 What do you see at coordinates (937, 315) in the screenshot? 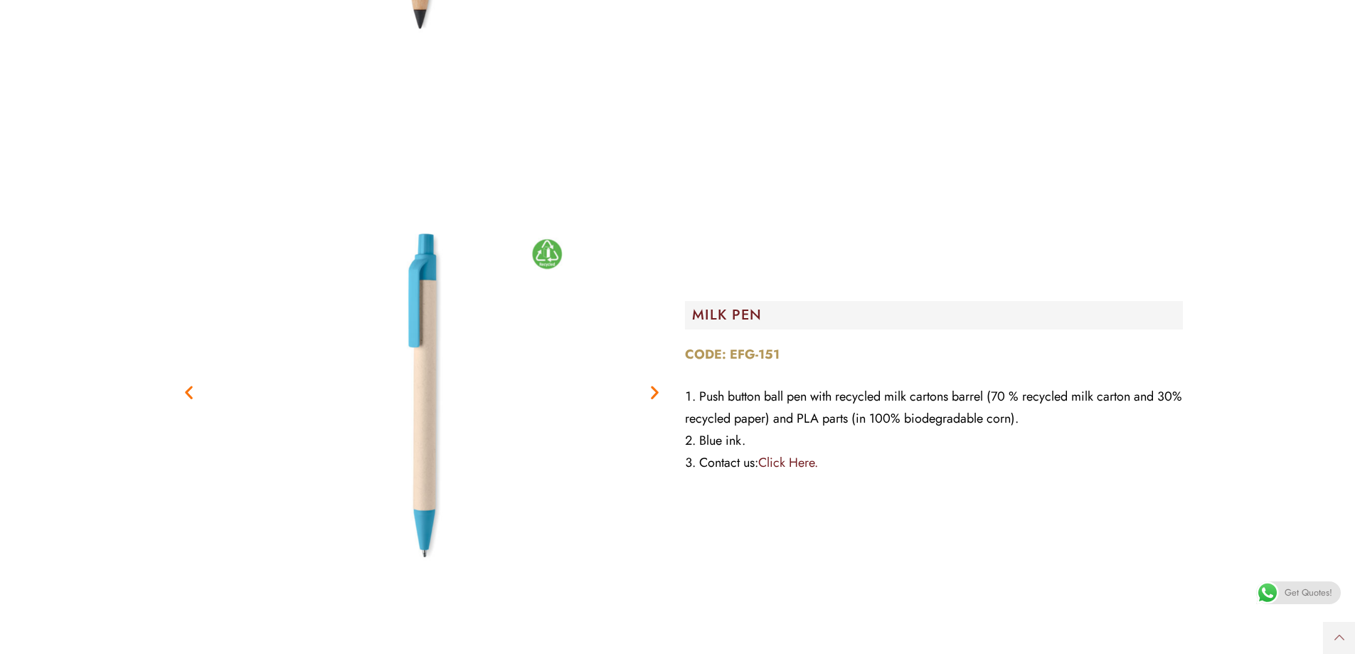
I see `h2: MILK PEN` at bounding box center [937, 315].